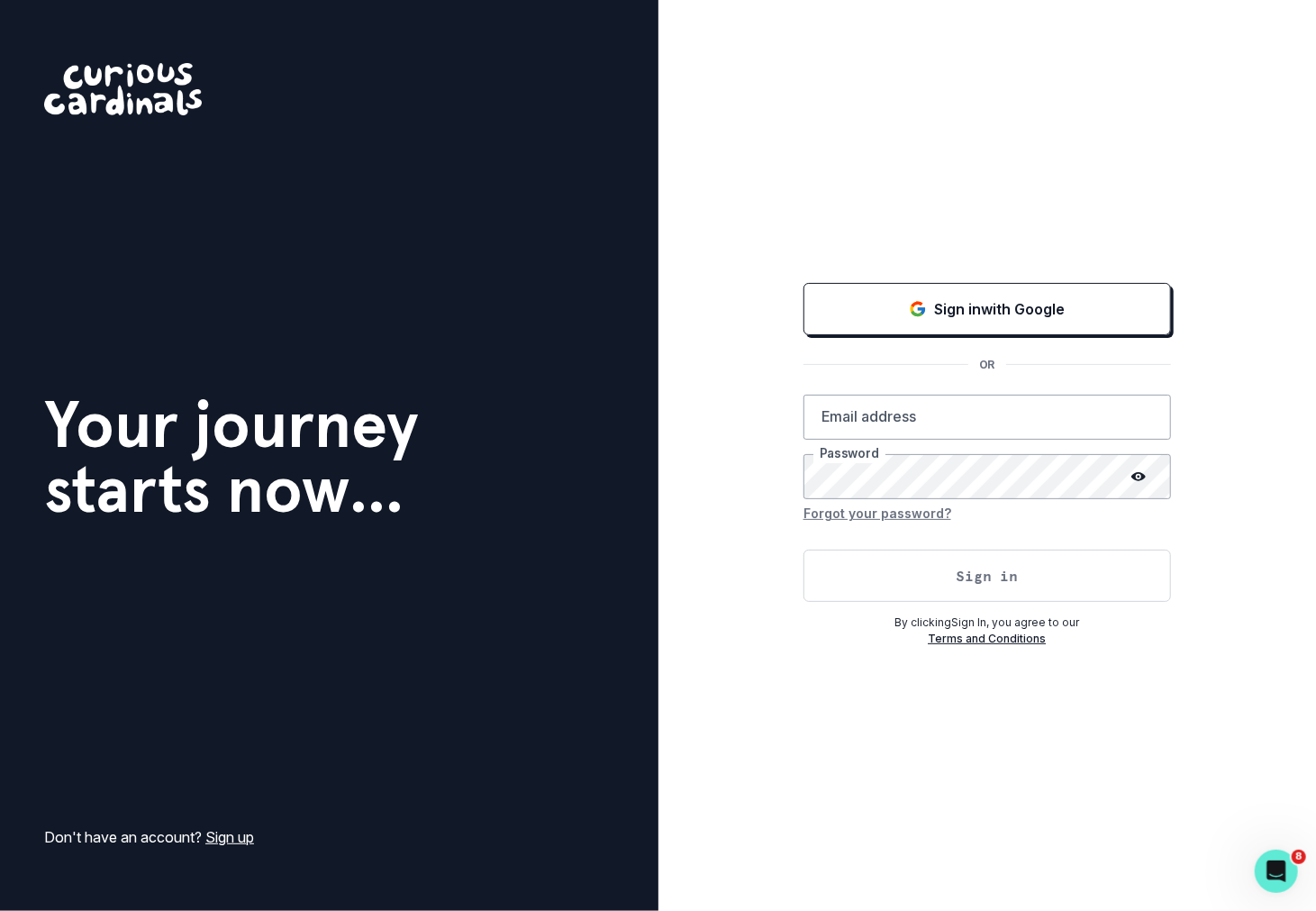 The width and height of the screenshot is (1316, 911). What do you see at coordinates (987, 622) in the screenshot?
I see `p: By clicking Sign In , you agree to our` at bounding box center [987, 622].